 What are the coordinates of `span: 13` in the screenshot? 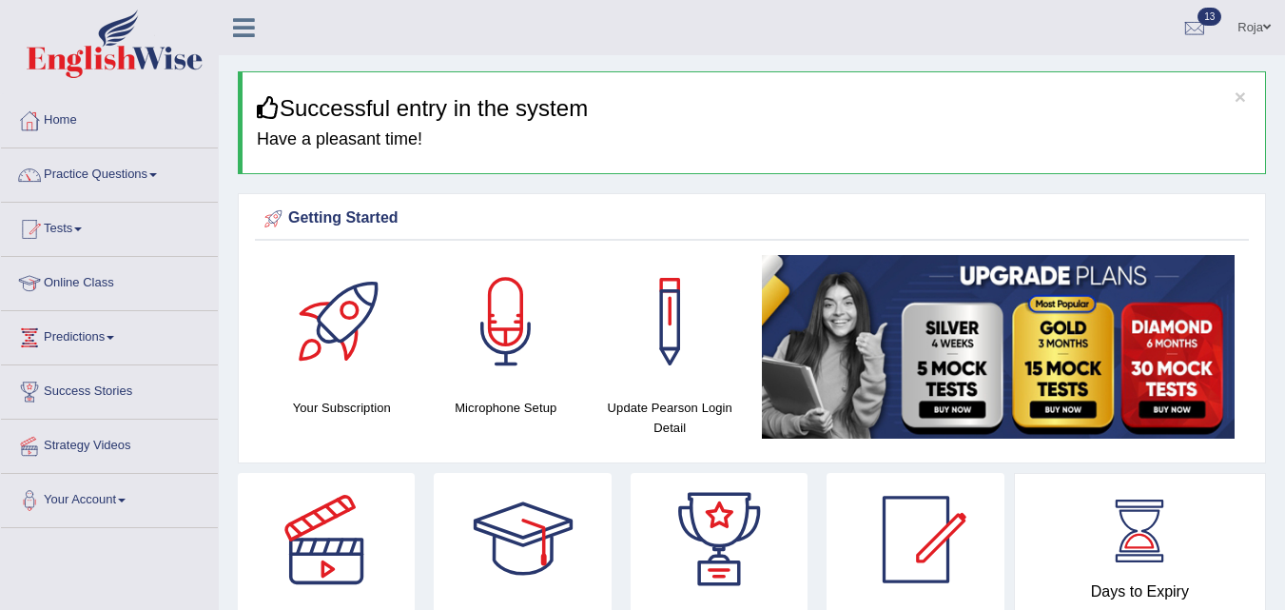 It's located at (1209, 16).